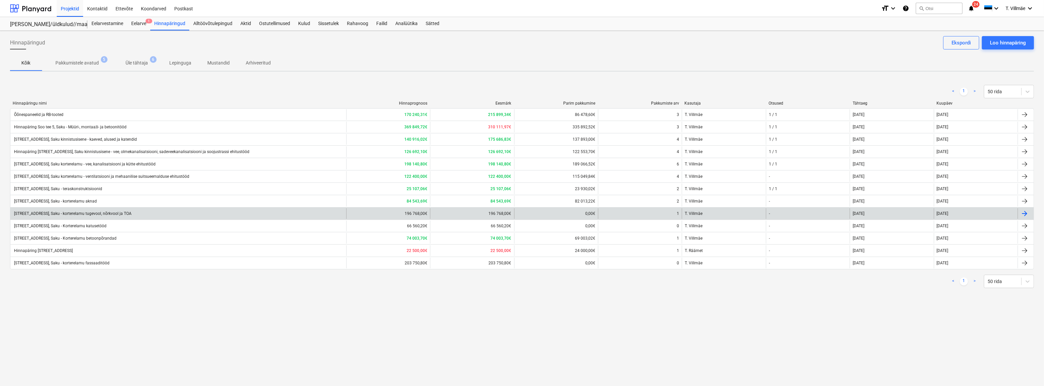 This screenshot has width=1044, height=386. Describe the element at coordinates (501, 250) in the screenshot. I see `b: 22 500,00€` at that location.